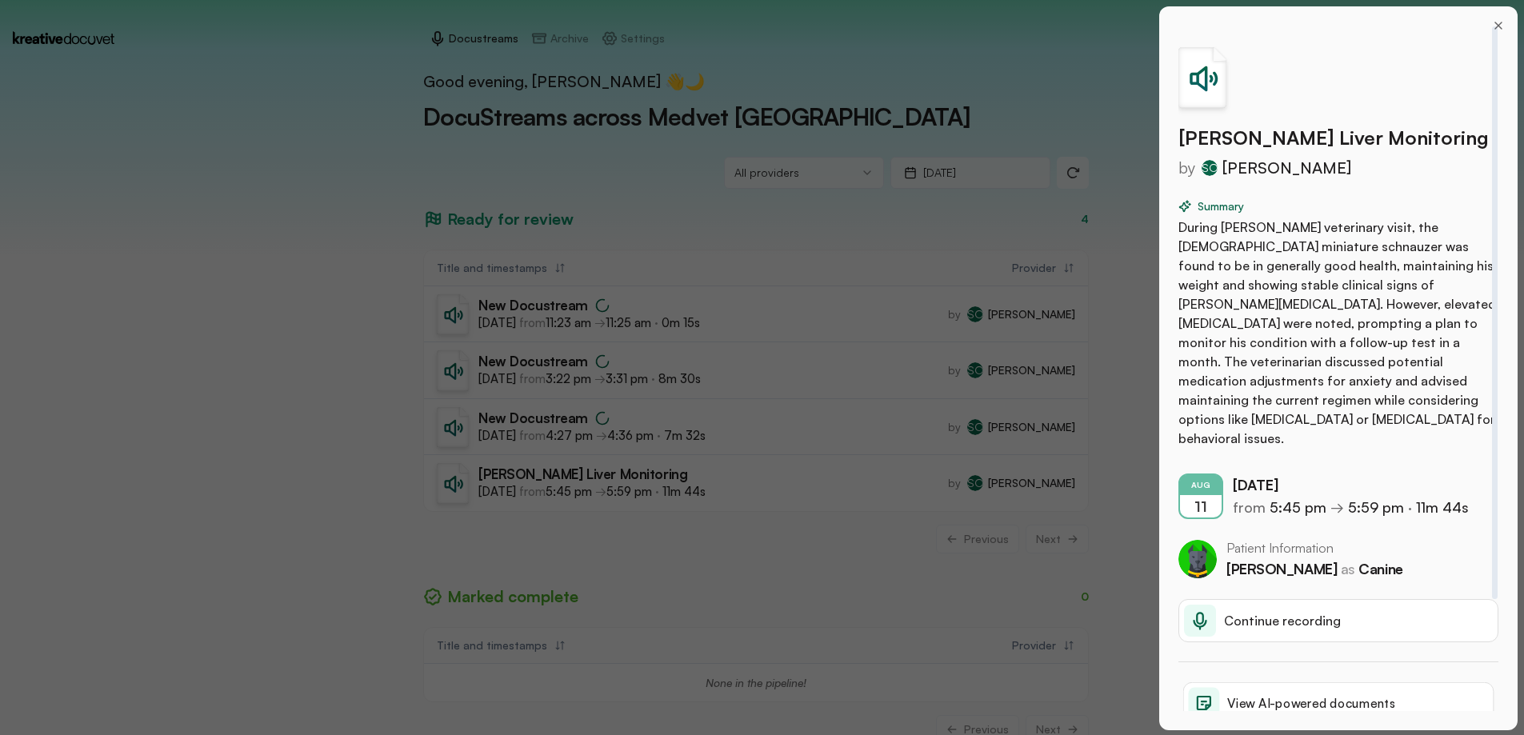  What do you see at coordinates (1210, 168) in the screenshot?
I see `span: S O` at bounding box center [1210, 168].